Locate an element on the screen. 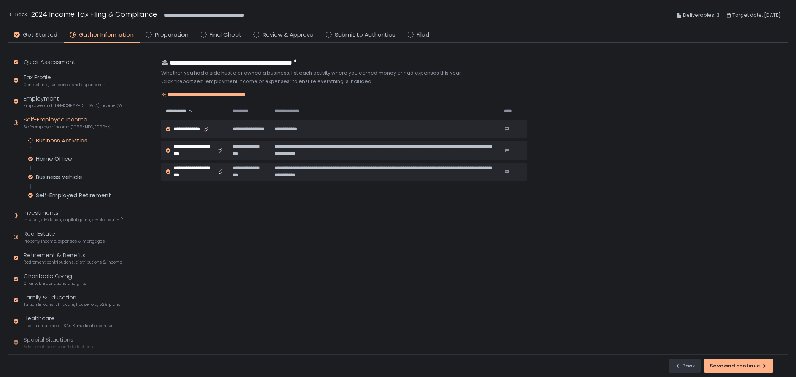 The image size is (796, 377). div: Healthcare is located at coordinates (68, 321).